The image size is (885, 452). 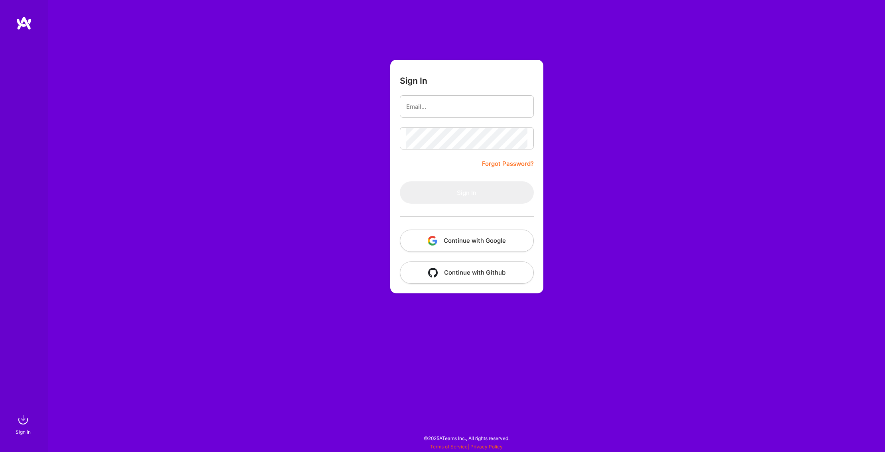 What do you see at coordinates (414, 81) in the screenshot?
I see `h3: Sign In` at bounding box center [414, 81].